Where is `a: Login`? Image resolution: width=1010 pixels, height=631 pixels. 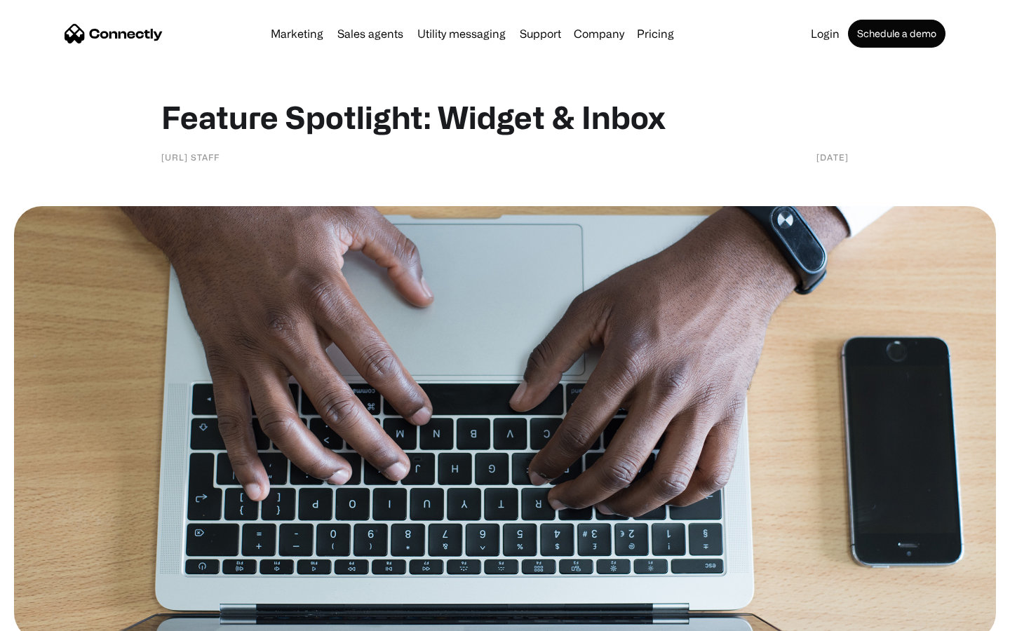
a: Login is located at coordinates (824, 34).